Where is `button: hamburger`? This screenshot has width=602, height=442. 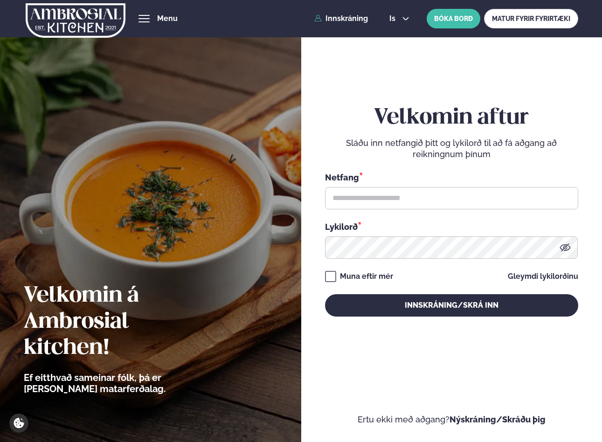
button: hamburger is located at coordinates (144, 19).